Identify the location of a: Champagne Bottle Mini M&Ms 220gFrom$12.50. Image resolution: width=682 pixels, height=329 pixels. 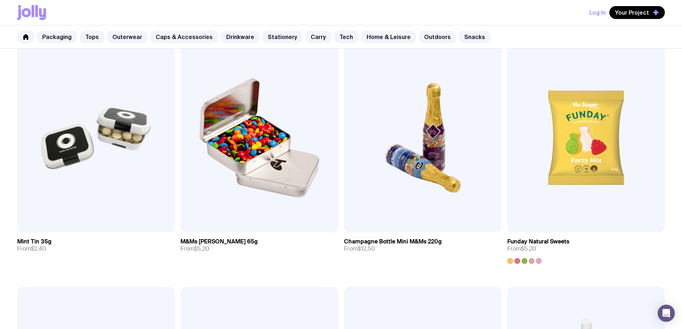
(423, 245).